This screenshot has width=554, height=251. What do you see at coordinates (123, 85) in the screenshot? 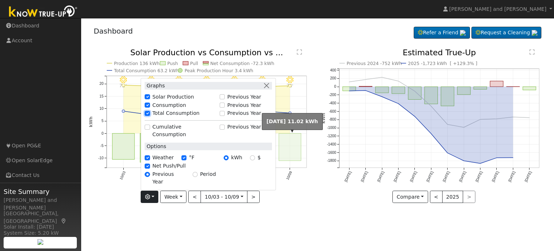
I see `p: 73°` at bounding box center [123, 85].